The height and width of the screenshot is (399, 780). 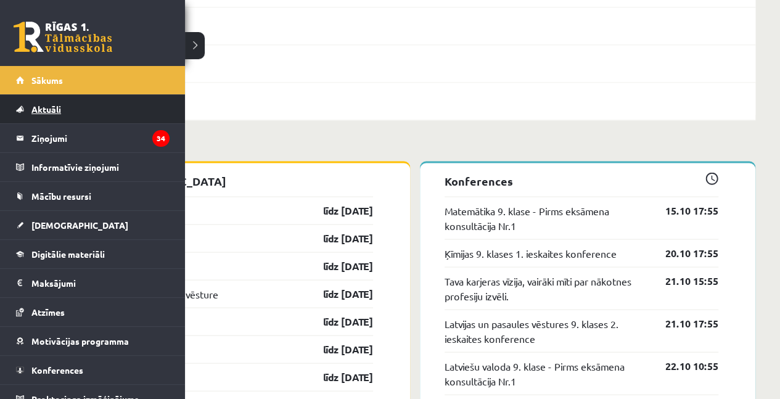 What do you see at coordinates (545, 218) in the screenshot?
I see `a: Matemātika 9. klase - Pirms eksāmena konsultācija Nr.1` at bounding box center [545, 218].